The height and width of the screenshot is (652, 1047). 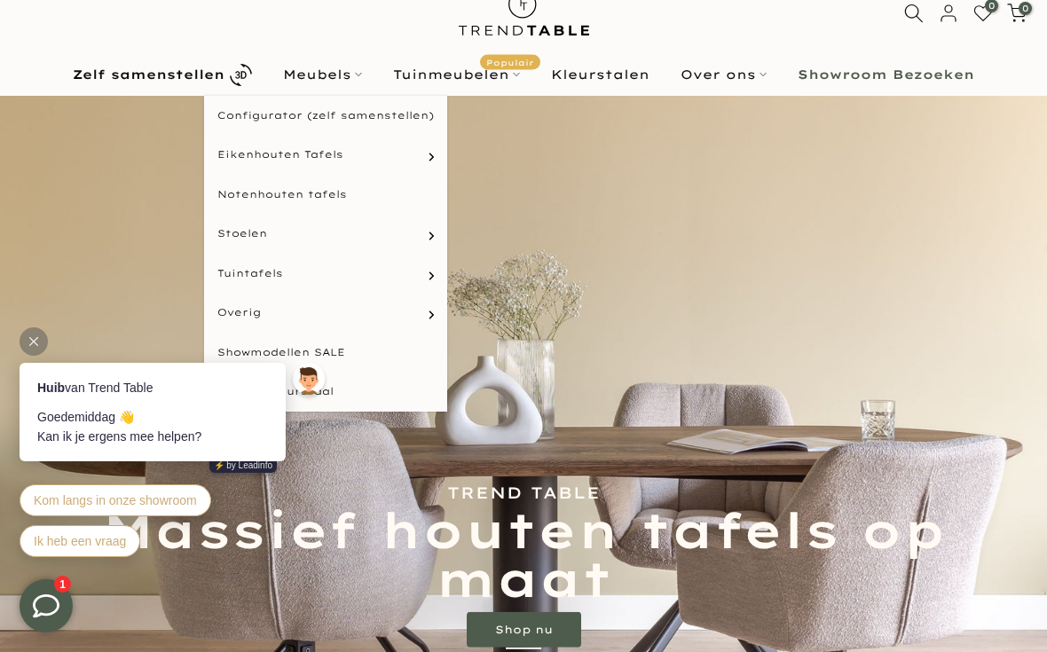 I want to click on b: Zelf samenstellen, so click(x=148, y=75).